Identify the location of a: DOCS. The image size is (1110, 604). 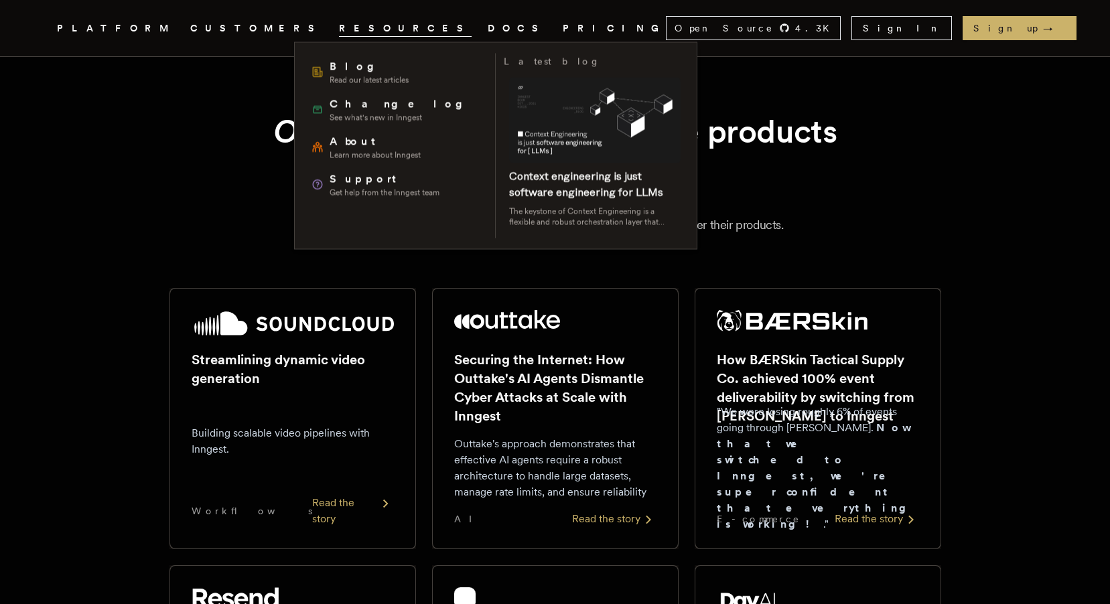
(517, 28).